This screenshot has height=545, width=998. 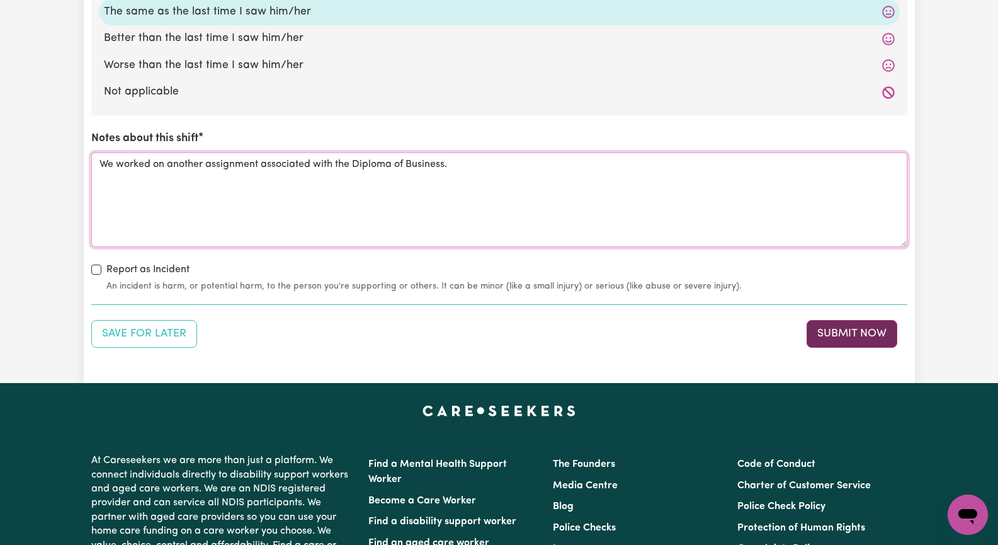 I want to click on button: Submit your job report, so click(x=852, y=334).